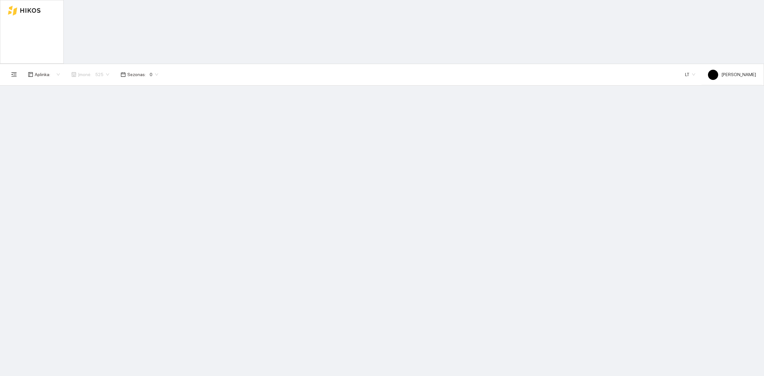 The height and width of the screenshot is (376, 764). I want to click on span: Sezonas :, so click(137, 74).